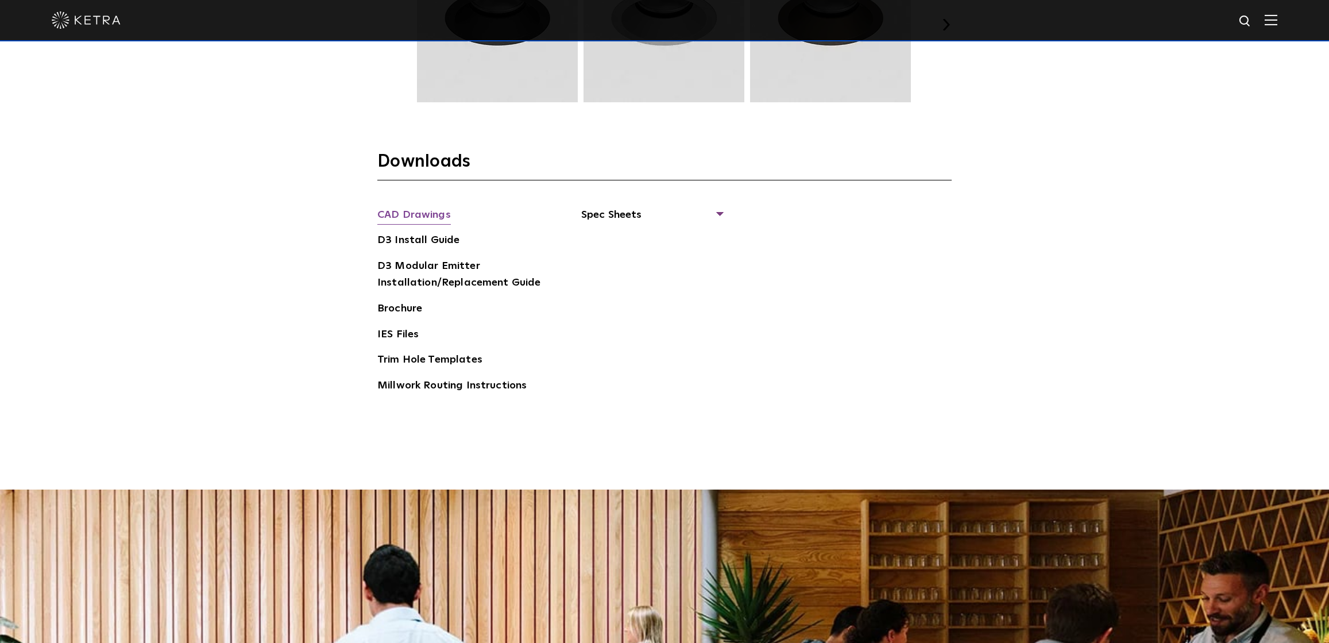  Describe the element at coordinates (400, 309) in the screenshot. I see `a: Brochure` at that location.